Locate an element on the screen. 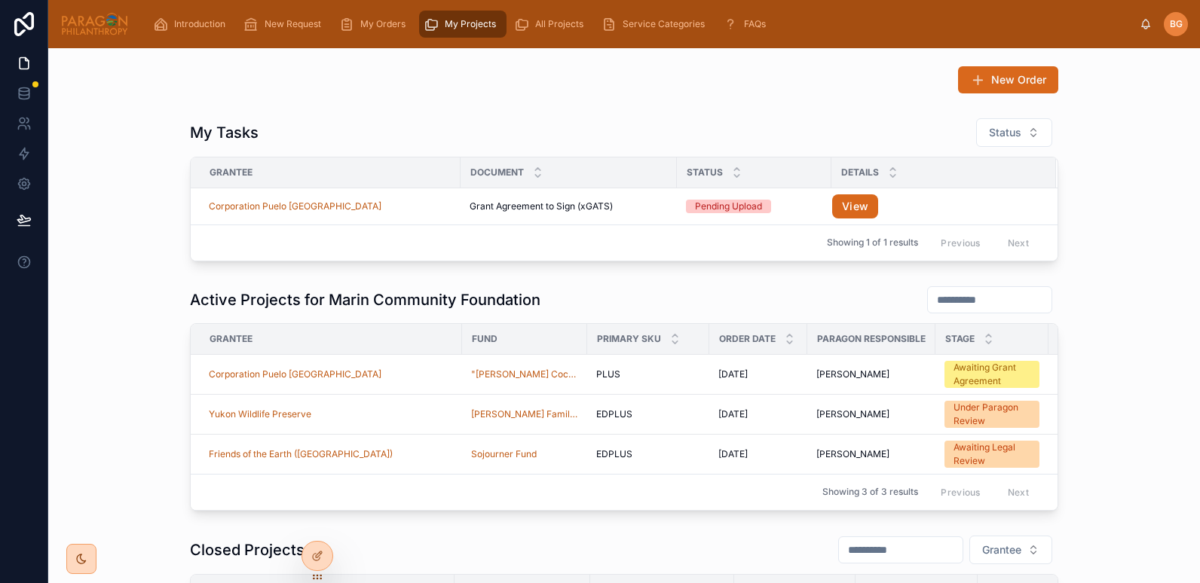  div: Awaiting Legal Review is located at coordinates (992, 454).